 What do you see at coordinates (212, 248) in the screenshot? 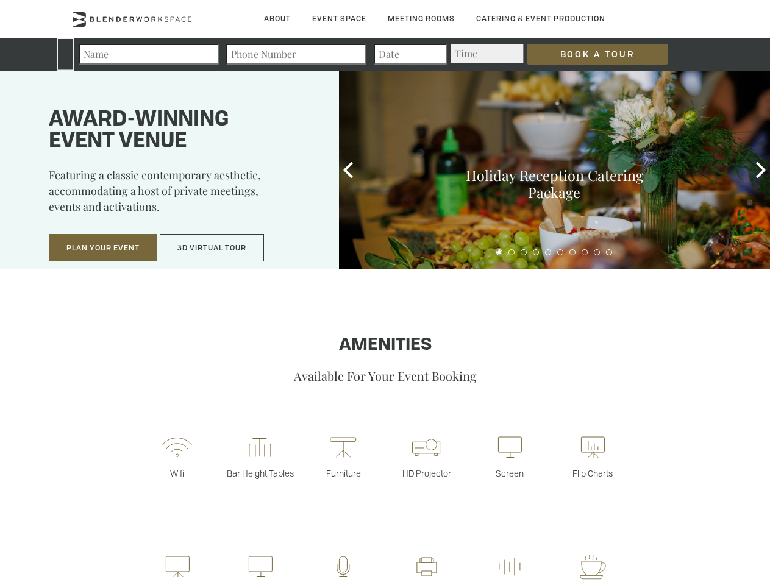
I see `button: 3D Virtual Tour` at bounding box center [212, 248].